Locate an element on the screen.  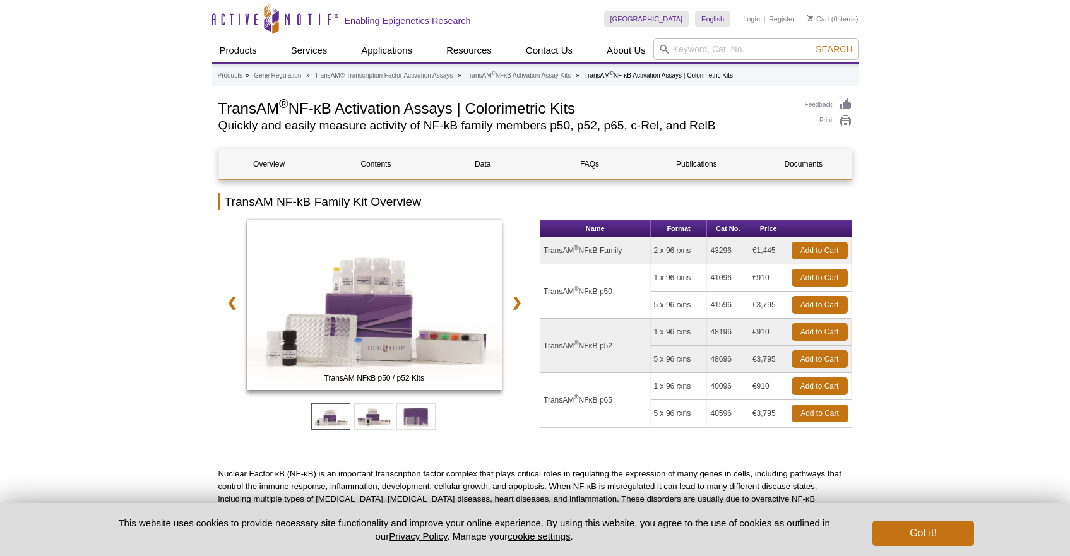
input: Keyword, Cat. No. is located at coordinates (755, 49).